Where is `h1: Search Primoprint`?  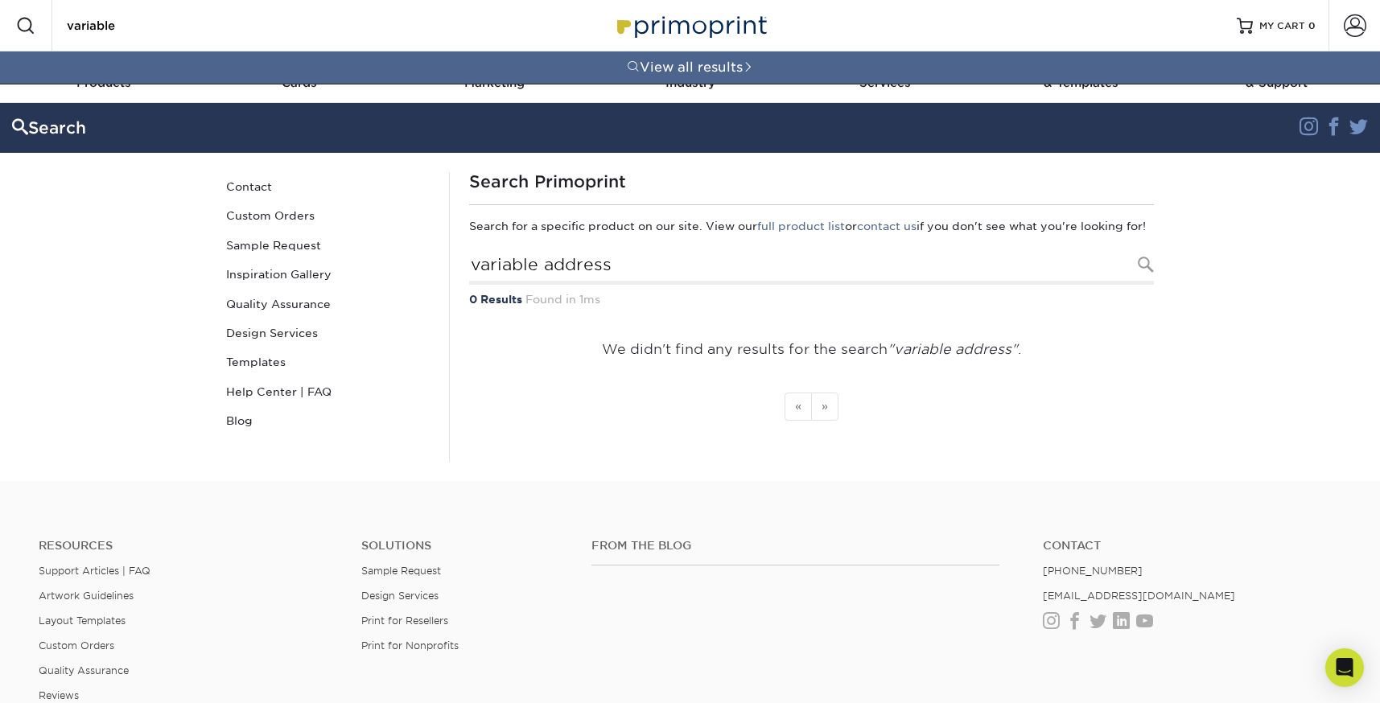
h1: Search Primoprint is located at coordinates (811, 182).